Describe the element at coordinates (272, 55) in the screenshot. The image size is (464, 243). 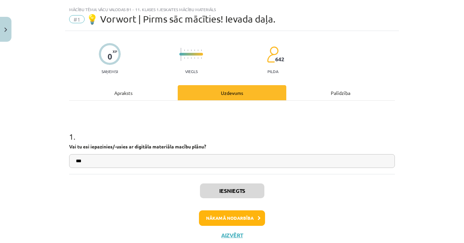
I see `img: students-c634bb4e5e11cddfef0936a35e636f08e4e9abd3cc4e673bd6f9a4125e45ecb1.svg` at that location.